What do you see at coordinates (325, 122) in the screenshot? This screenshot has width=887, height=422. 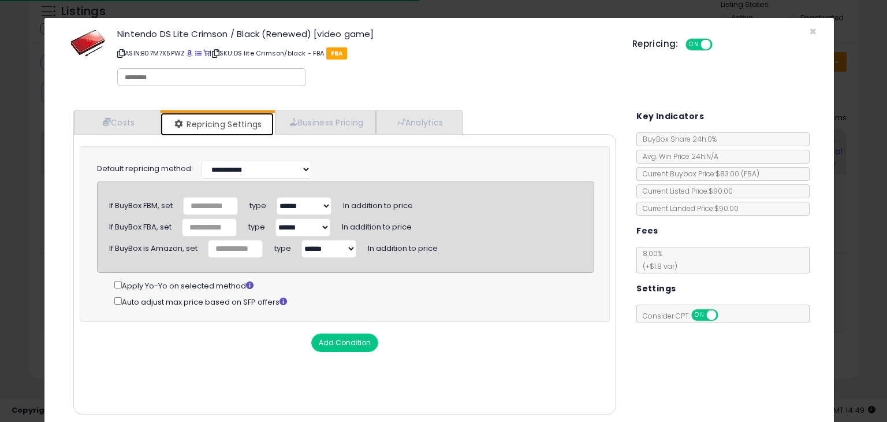 I see `a: Business Pricing` at bounding box center [325, 122].